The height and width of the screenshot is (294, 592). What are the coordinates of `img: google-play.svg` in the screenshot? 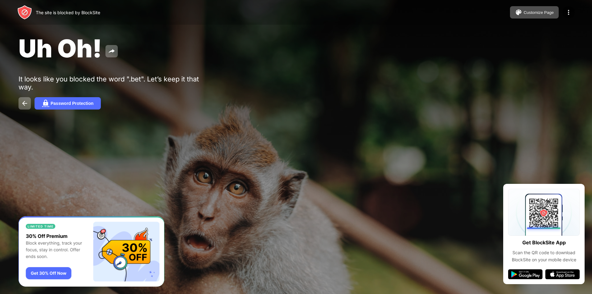 It's located at (525, 274).